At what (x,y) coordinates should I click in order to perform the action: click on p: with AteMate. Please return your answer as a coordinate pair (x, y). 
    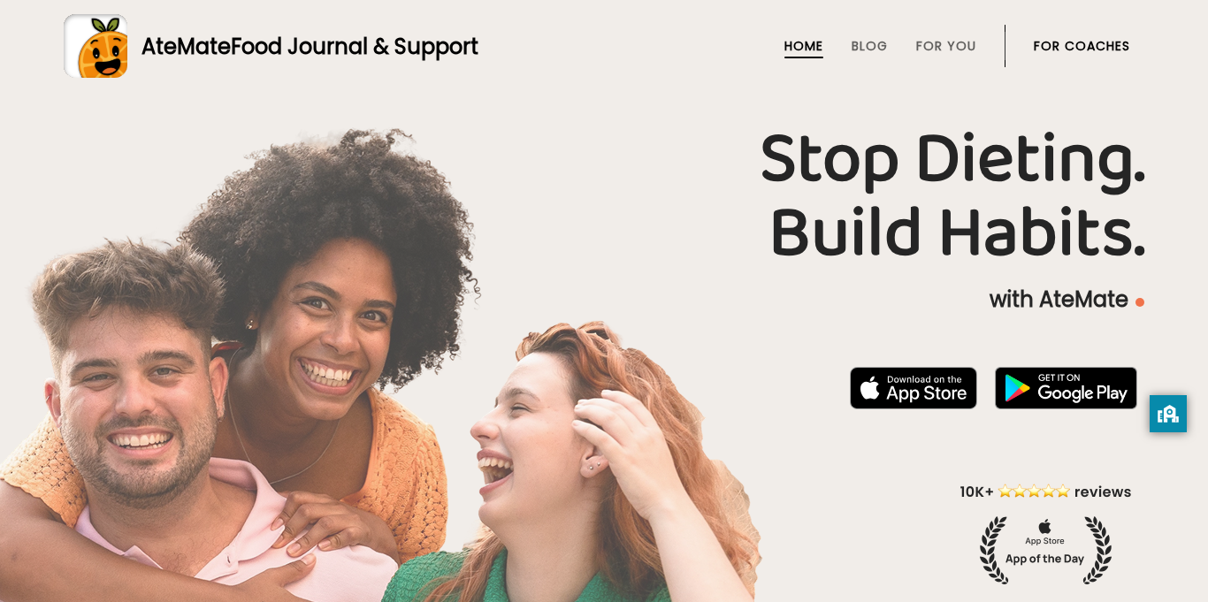
    Looking at the image, I should click on (604, 300).